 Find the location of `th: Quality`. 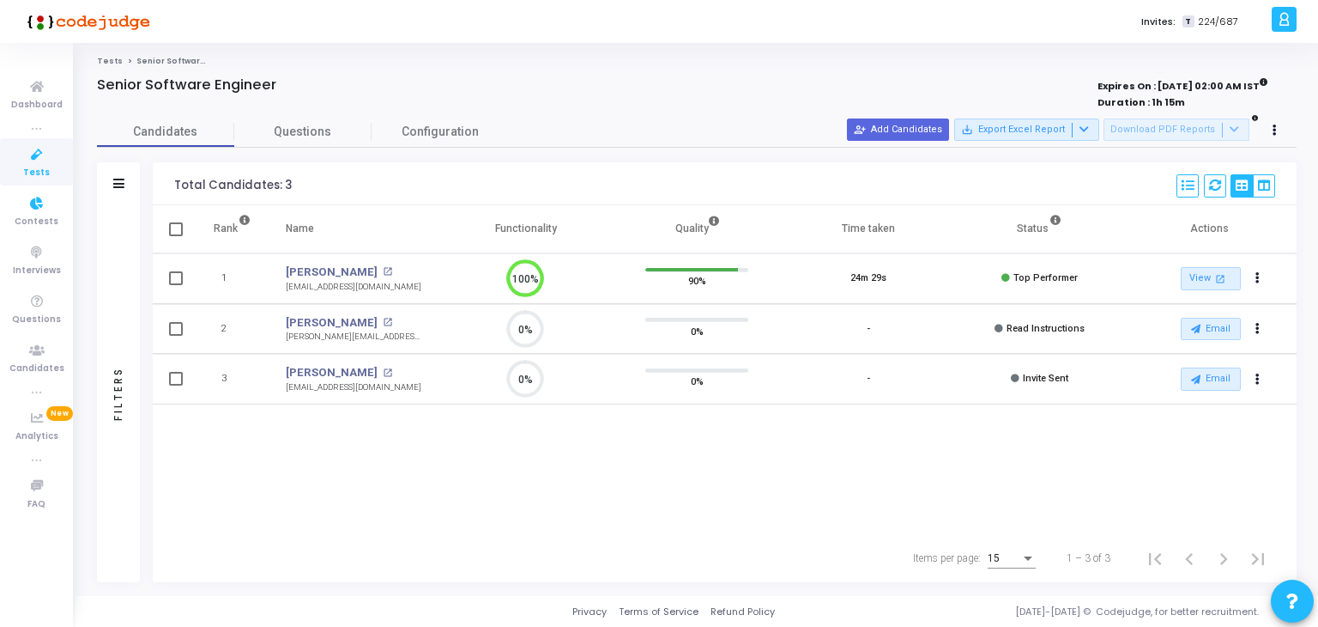

th: Quality is located at coordinates (698, 229).